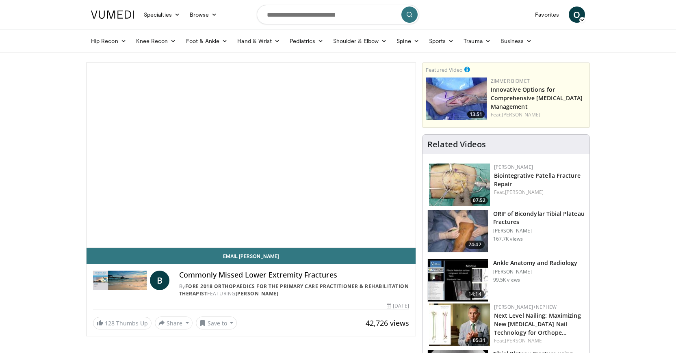 Image resolution: width=676 pixels, height=353 pixels. What do you see at coordinates (577, 15) in the screenshot?
I see `span: O` at bounding box center [577, 15].